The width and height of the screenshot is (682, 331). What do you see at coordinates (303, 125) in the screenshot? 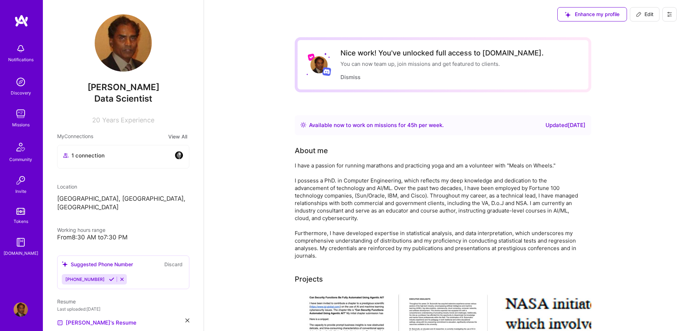
I see `img: Availability` at bounding box center [303, 125].